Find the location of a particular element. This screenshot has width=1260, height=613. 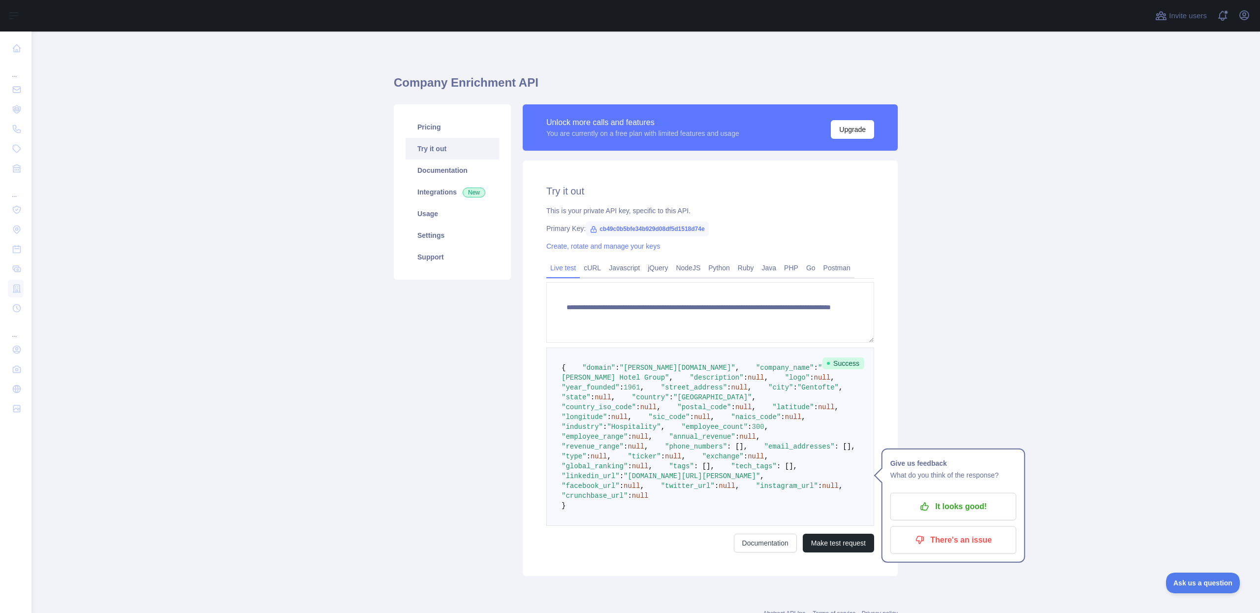

span: "city" is located at coordinates (781, 387).